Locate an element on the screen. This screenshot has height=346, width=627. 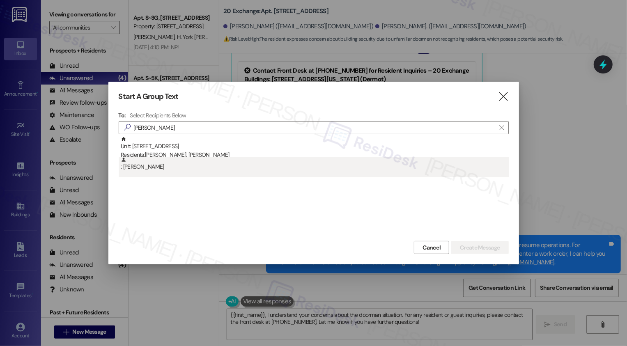
span: Cancel is located at coordinates (432, 248).